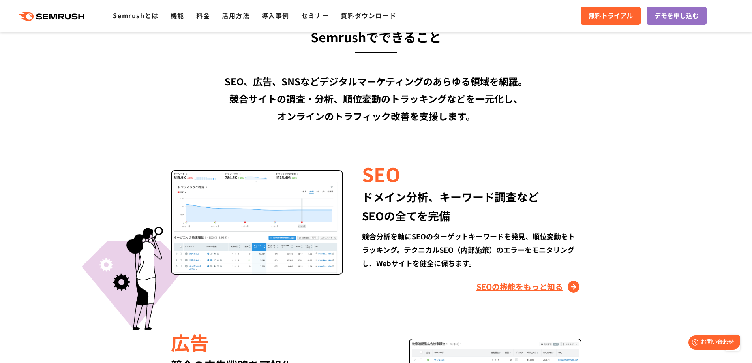  What do you see at coordinates (677, 16) in the screenshot?
I see `a: デモを申し込む` at bounding box center [677, 16].